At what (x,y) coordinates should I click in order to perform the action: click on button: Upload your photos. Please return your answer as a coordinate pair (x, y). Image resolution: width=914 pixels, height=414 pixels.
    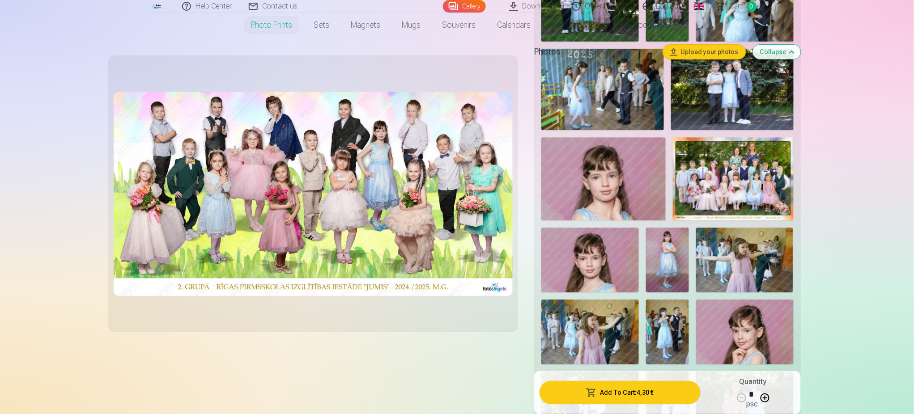
    Looking at the image, I should click on (704, 52).